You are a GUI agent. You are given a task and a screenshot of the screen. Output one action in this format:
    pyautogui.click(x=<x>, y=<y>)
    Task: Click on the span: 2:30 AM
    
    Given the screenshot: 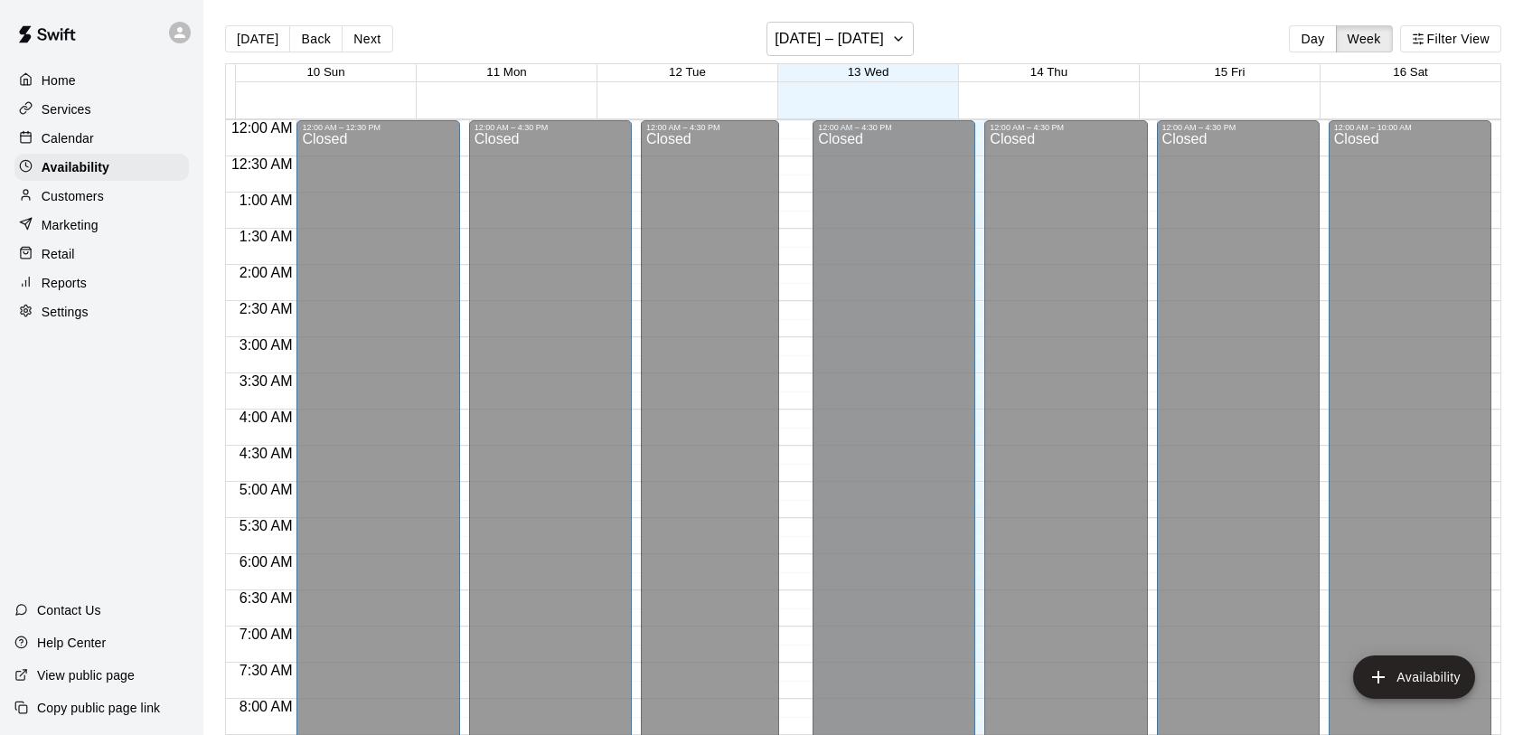 What is the action you would take?
    pyautogui.click(x=266, y=308)
    